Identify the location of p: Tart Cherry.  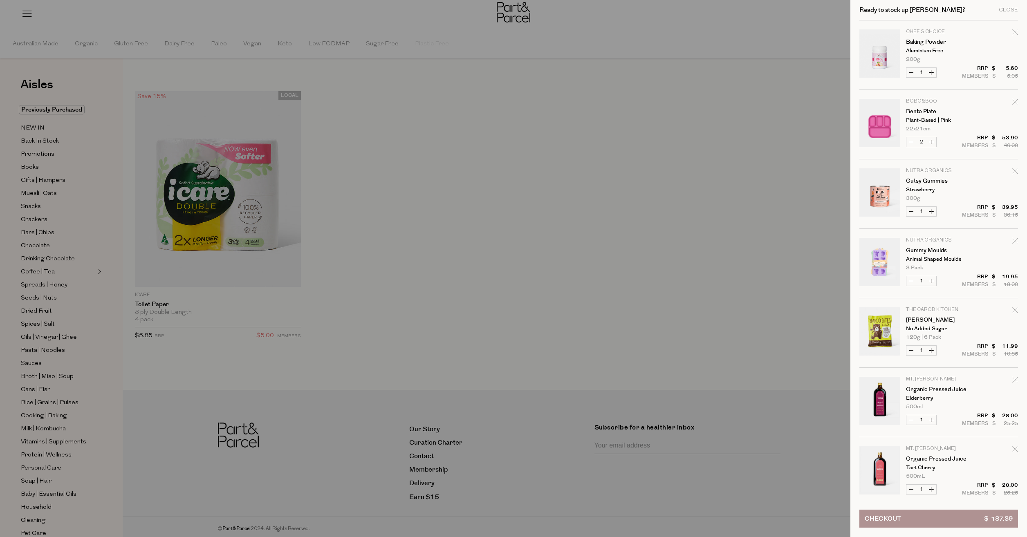
(937, 468).